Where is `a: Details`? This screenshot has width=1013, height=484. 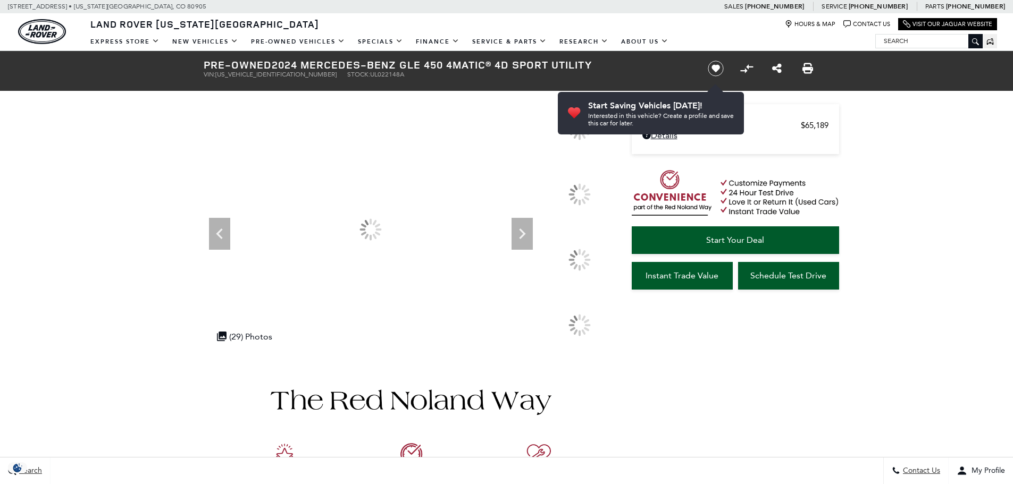
a: Details is located at coordinates (735, 135).